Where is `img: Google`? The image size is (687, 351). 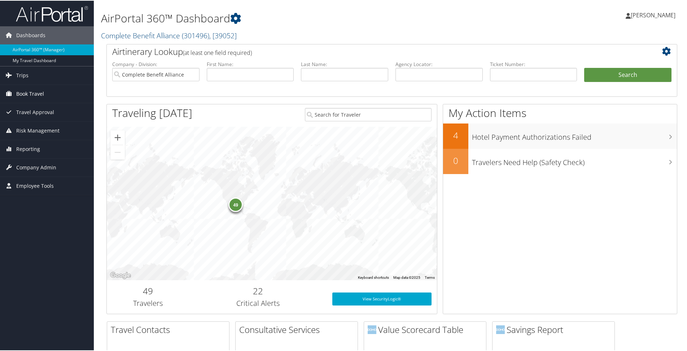 img: Google is located at coordinates (121, 275).